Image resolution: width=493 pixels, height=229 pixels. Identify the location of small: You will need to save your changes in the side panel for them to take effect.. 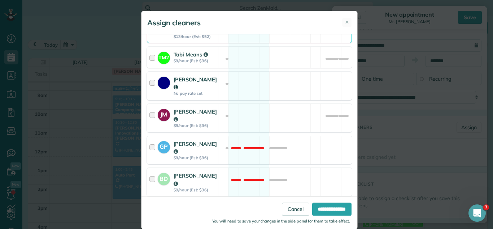
(281, 221).